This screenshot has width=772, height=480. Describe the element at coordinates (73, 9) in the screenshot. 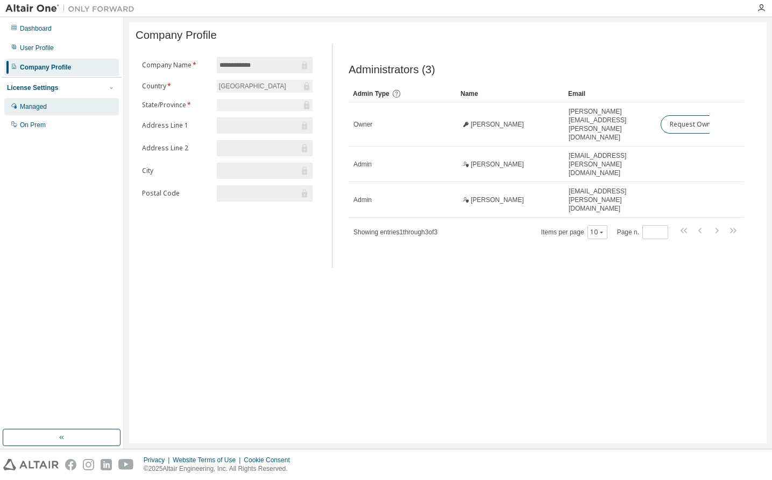

I see `img: Altair One` at that location.